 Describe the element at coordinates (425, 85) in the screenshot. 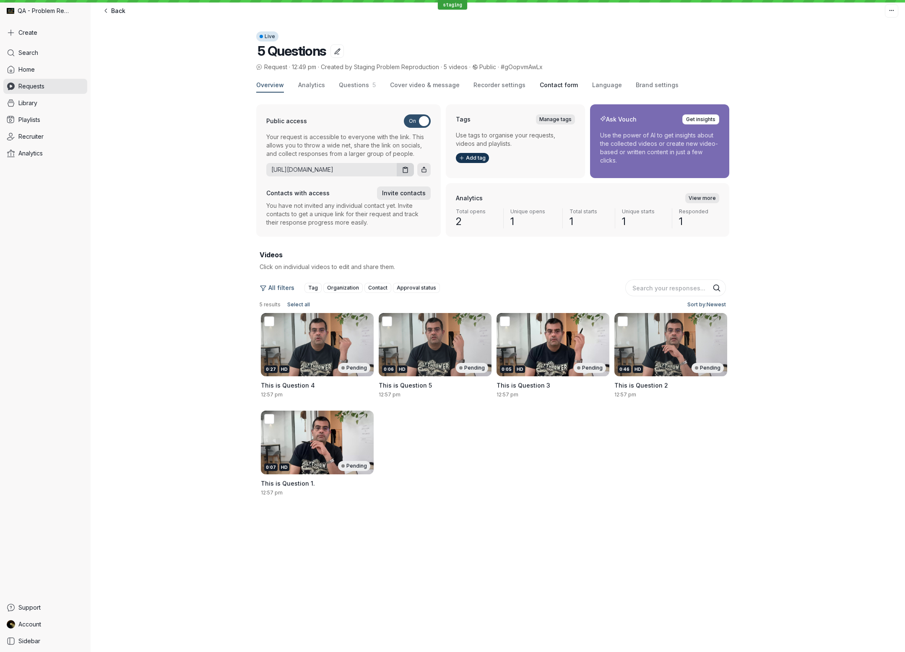

I see `span: Cover video & message` at that location.